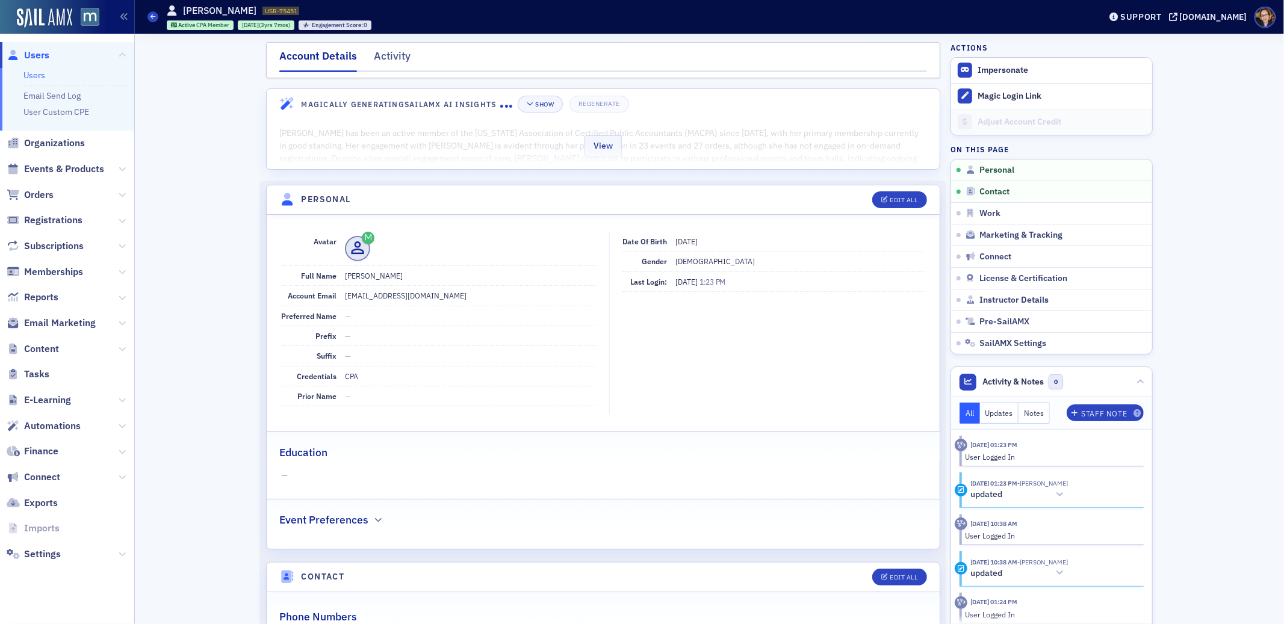 This screenshot has height=624, width=1284. I want to click on a: Users, so click(28, 55).